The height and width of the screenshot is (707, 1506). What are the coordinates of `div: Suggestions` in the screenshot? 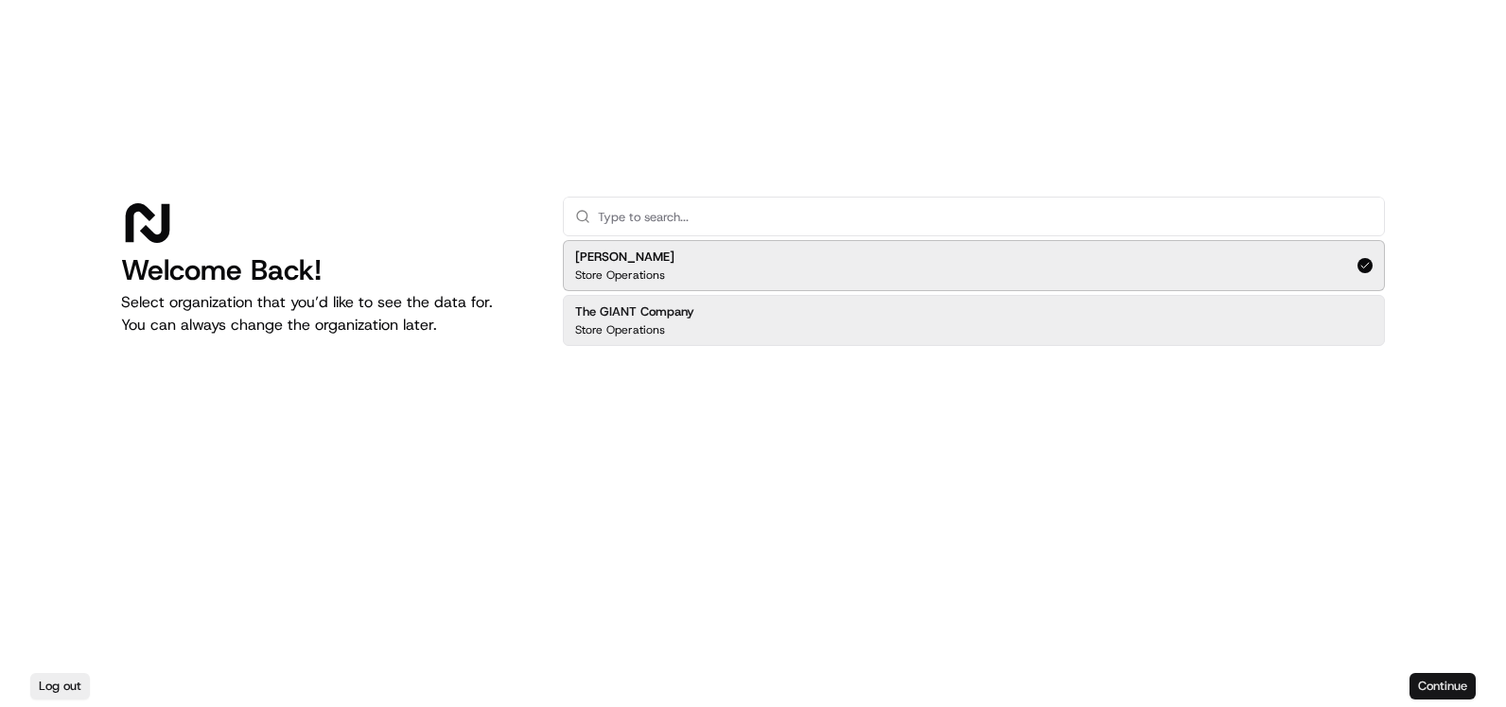 It's located at (973, 293).